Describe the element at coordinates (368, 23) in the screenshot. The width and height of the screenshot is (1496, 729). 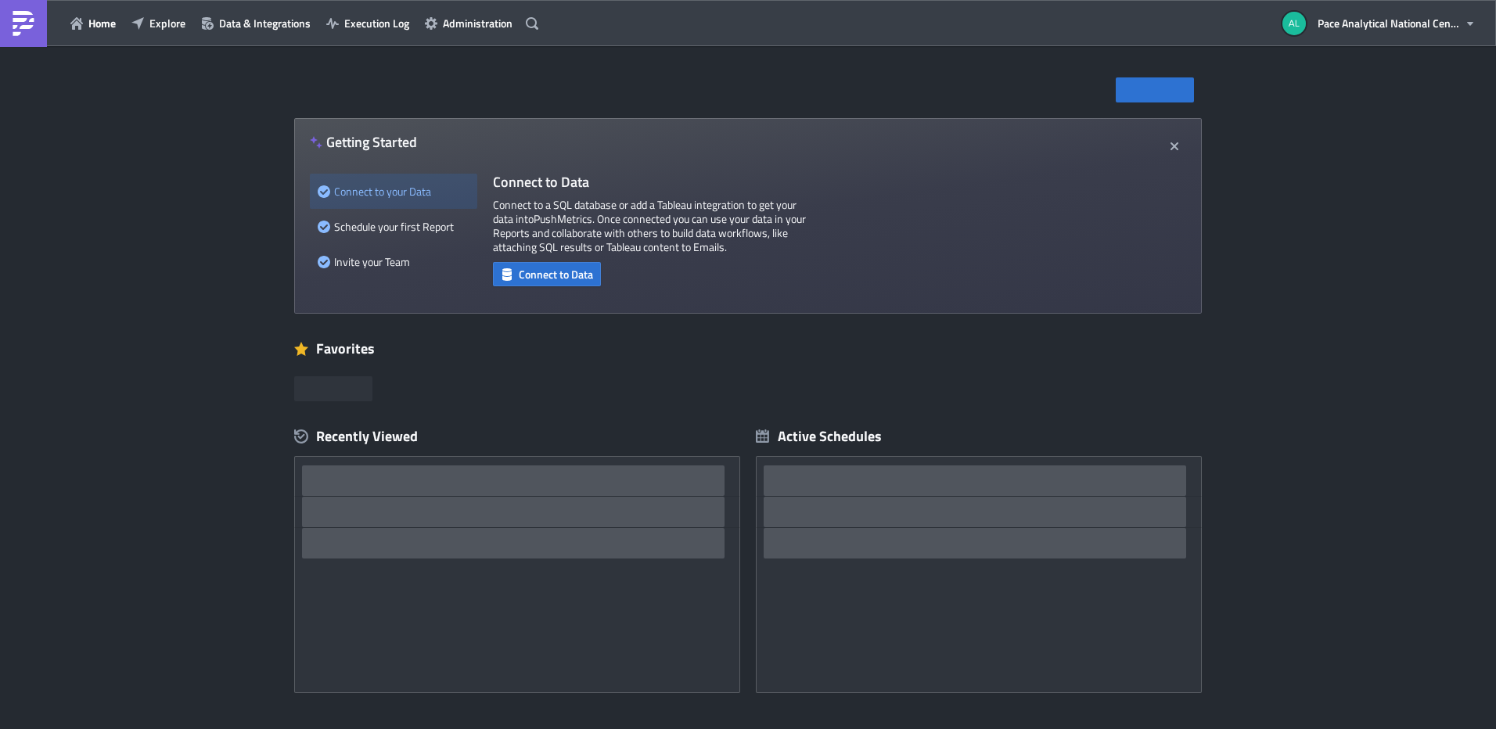
I see `a: Execution Log` at that location.